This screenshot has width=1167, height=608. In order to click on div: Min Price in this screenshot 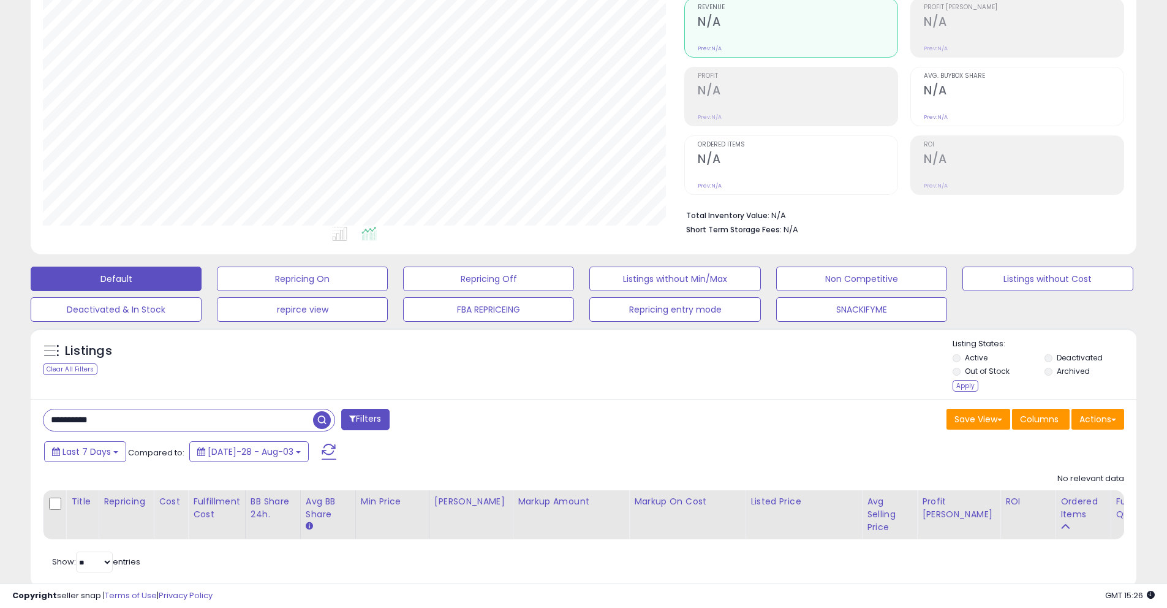, I will do `click(392, 501)`.